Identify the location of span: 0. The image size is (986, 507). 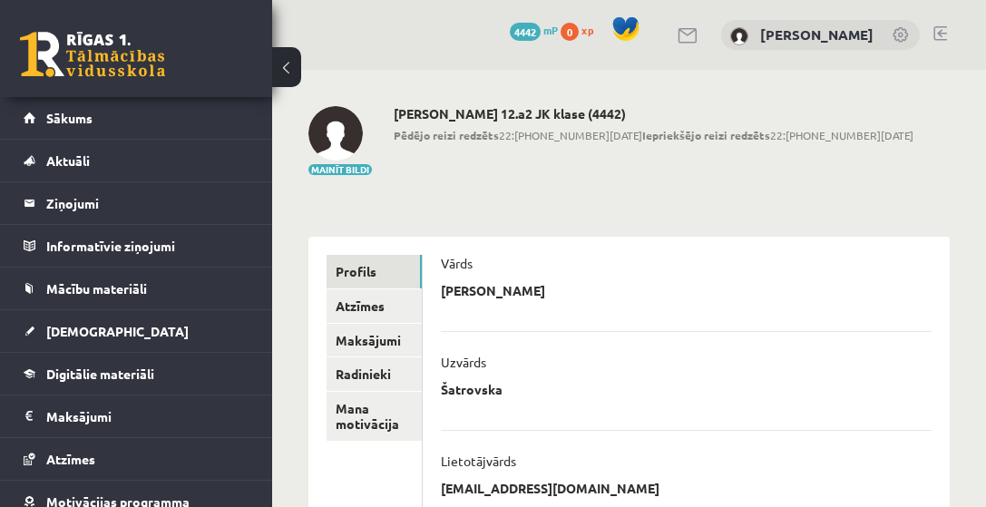
(569, 32).